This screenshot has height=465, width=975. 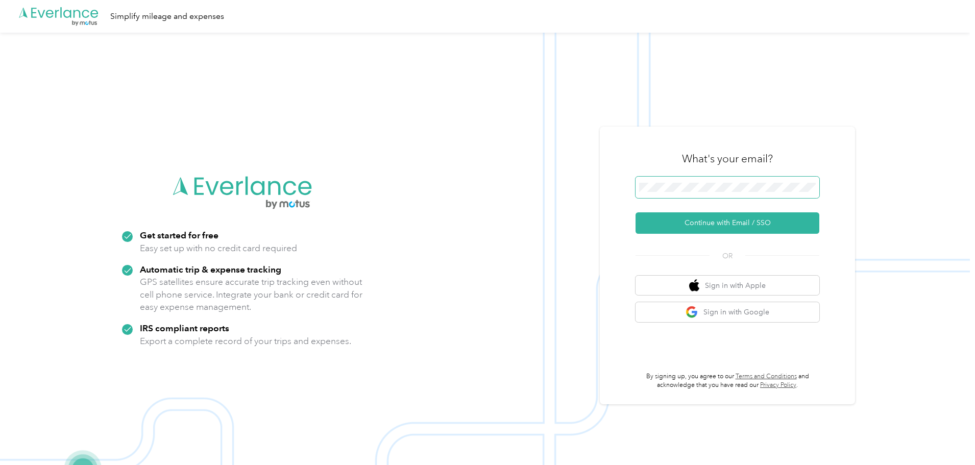 I want to click on strong: IRS compliant reports, so click(x=184, y=328).